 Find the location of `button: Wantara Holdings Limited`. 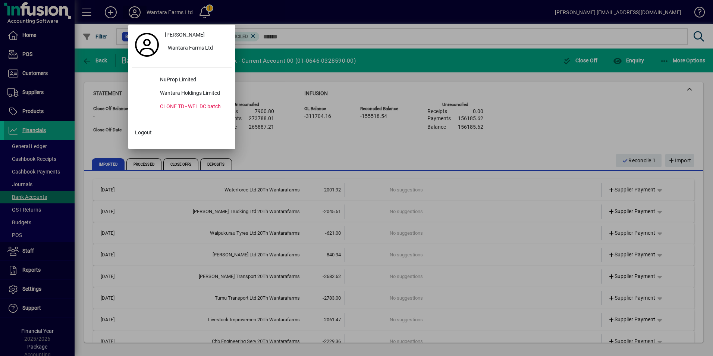

button: Wantara Holdings Limited is located at coordinates (182, 94).